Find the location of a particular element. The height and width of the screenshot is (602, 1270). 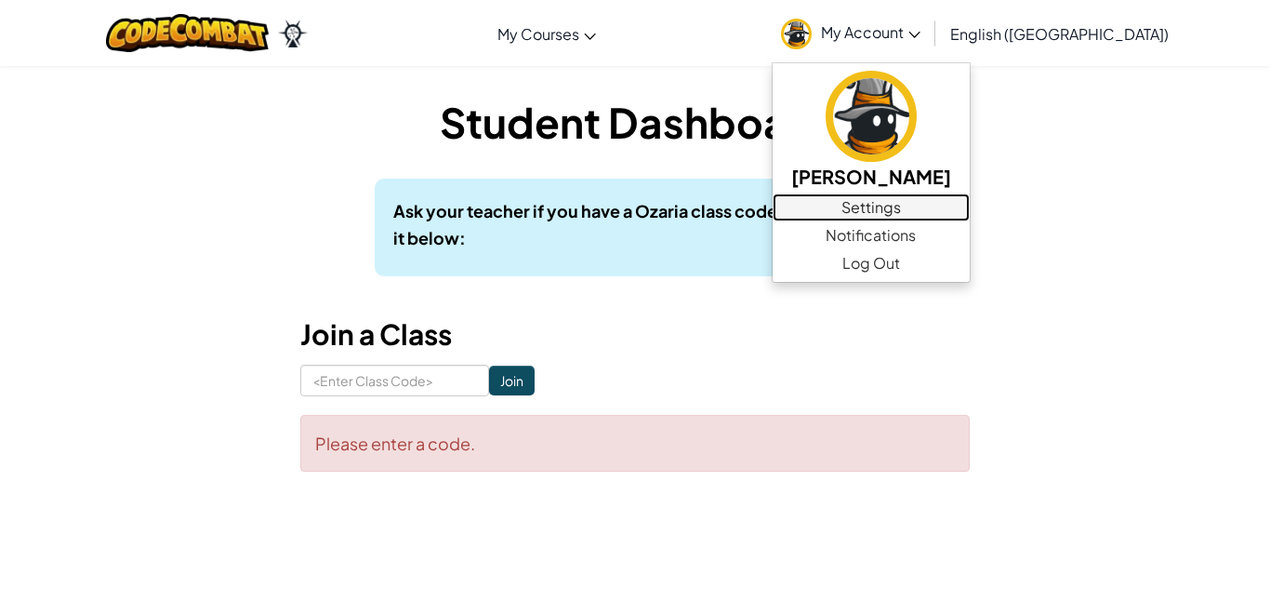

a: Notifications is located at coordinates (871, 235).